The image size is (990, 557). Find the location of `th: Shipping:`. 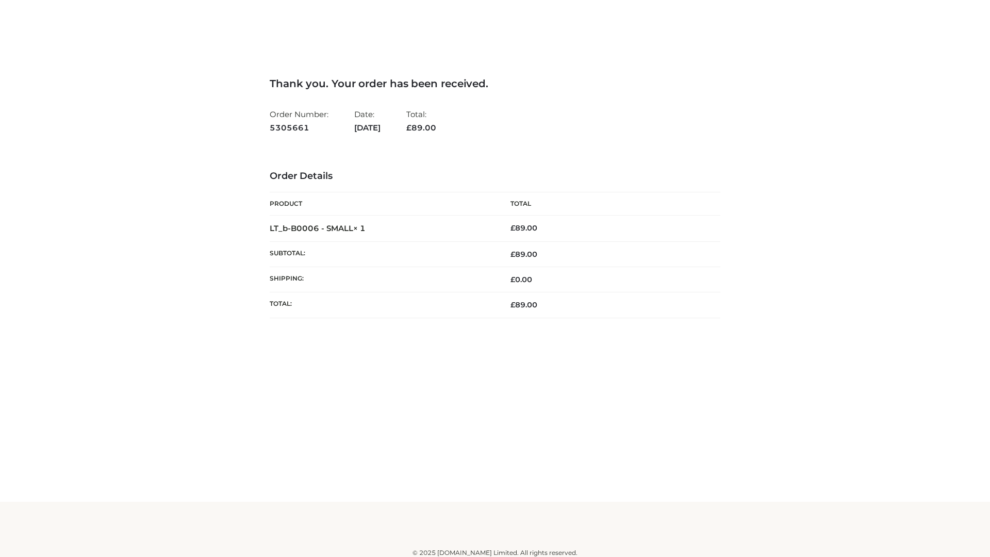

th: Shipping: is located at coordinates (382, 279).